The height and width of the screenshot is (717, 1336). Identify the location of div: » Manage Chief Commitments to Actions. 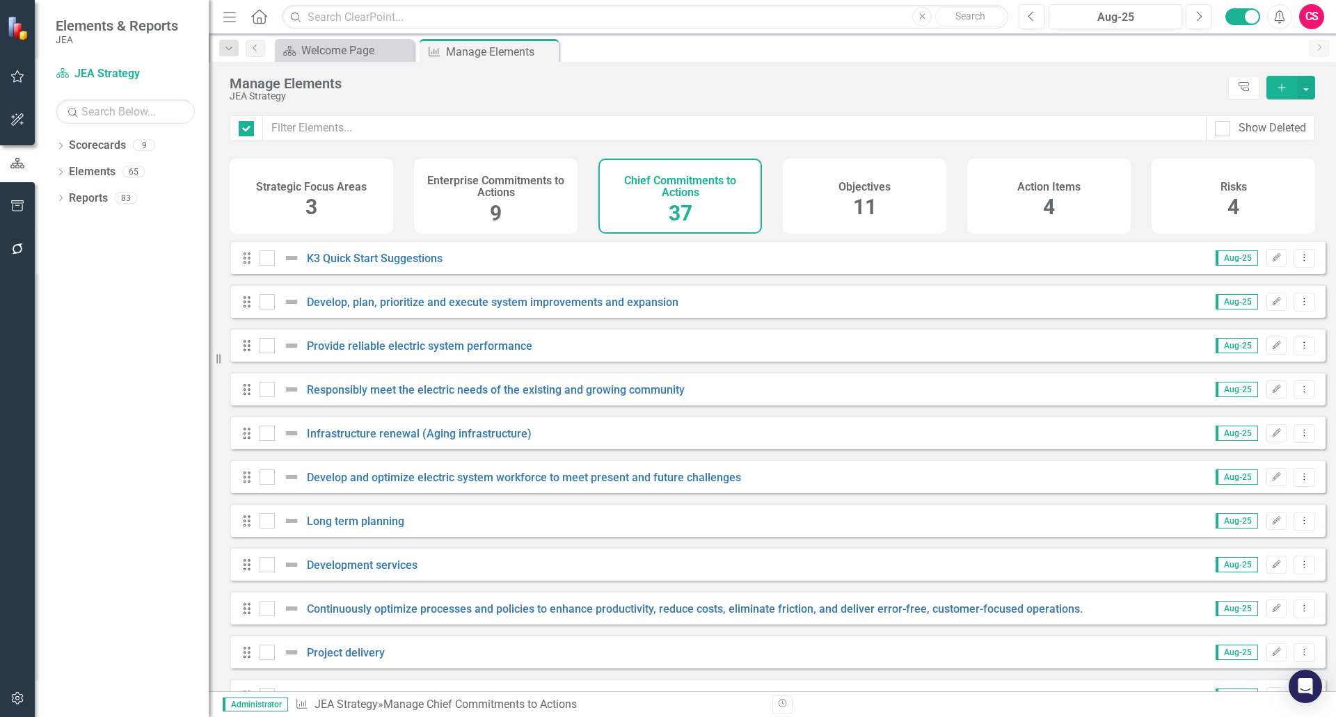
(528, 705).